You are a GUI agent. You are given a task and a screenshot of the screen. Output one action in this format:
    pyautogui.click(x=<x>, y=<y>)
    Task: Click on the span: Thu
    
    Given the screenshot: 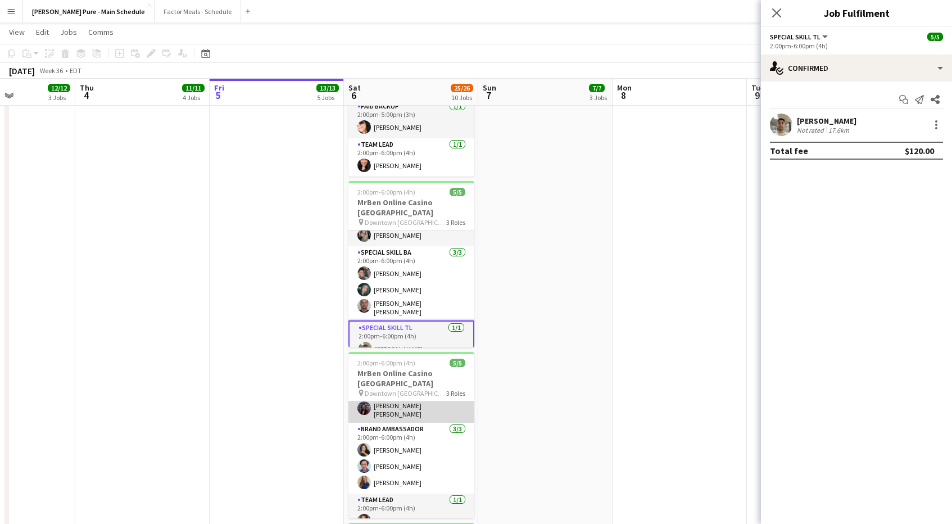 What is the action you would take?
    pyautogui.click(x=87, y=88)
    